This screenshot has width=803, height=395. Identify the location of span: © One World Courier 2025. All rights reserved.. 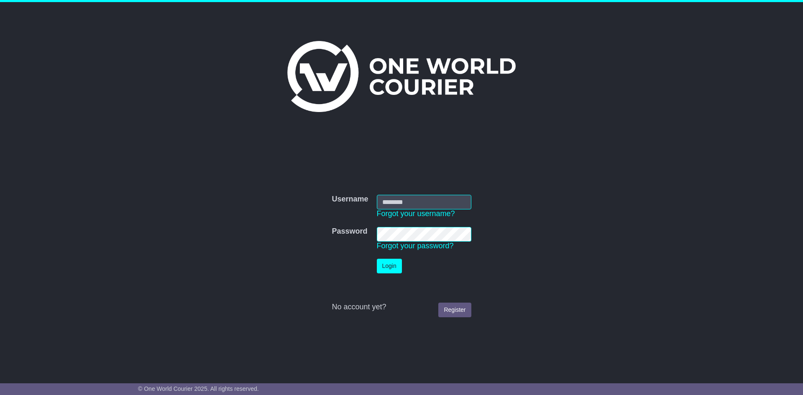
(198, 389).